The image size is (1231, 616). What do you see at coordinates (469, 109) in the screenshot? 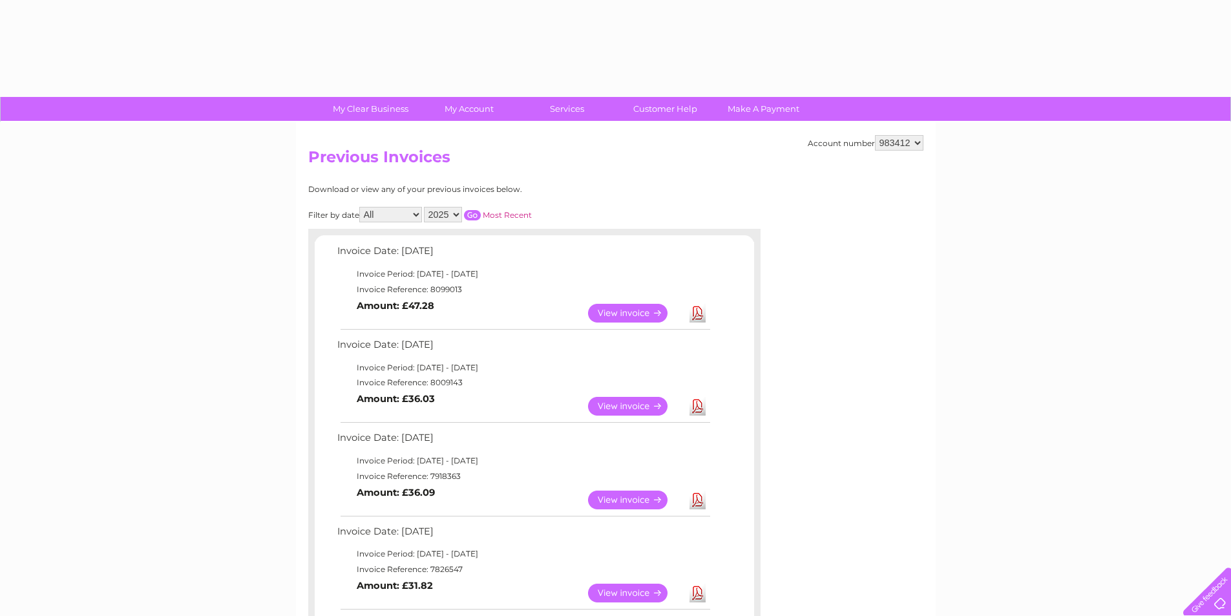
I see `a: My Account` at bounding box center [469, 109].